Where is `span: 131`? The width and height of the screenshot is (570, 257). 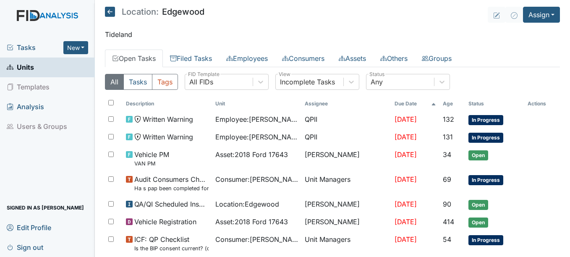
span: 131 is located at coordinates (448, 137).